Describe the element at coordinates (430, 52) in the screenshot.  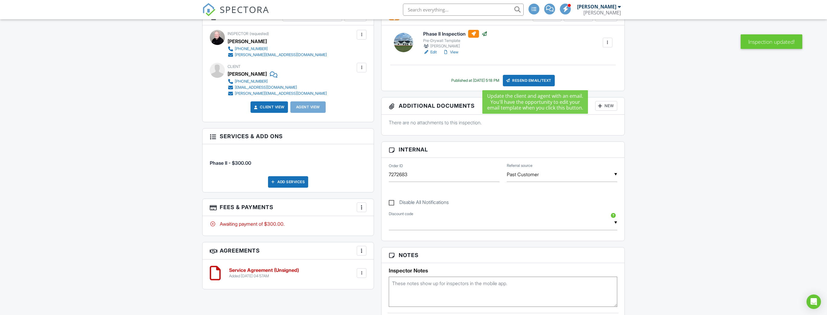
I see `a: Edit` at that location.